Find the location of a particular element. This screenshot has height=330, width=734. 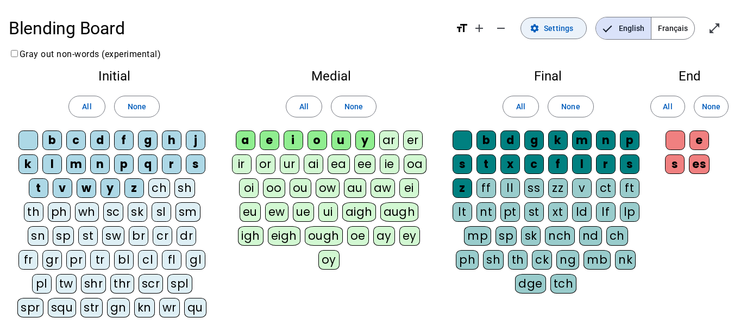

div: ct is located at coordinates (606, 188).